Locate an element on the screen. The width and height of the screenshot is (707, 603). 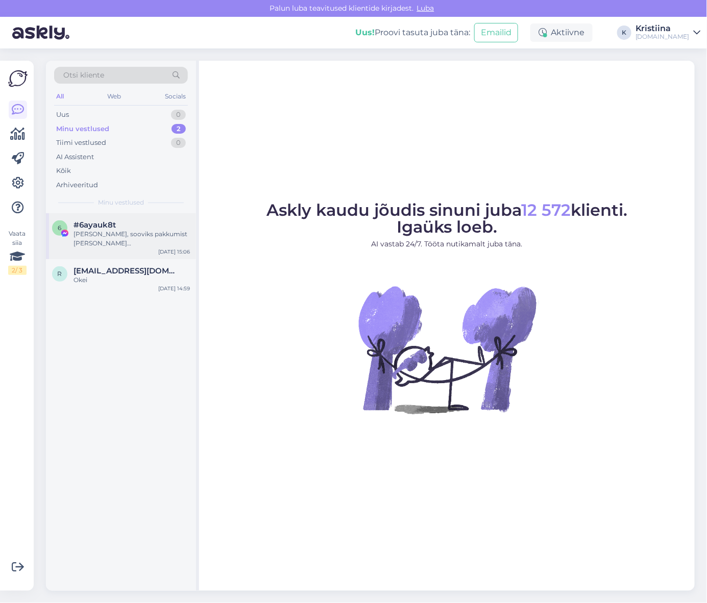
span: Askly kaudu jõudis sinuni juba klienti. Igaüks loeb. is located at coordinates (446, 218).